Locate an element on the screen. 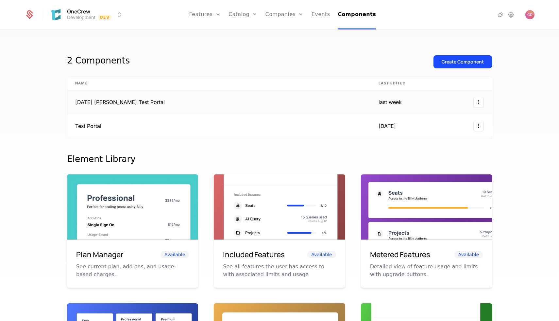 The height and width of the screenshot is (321, 559). p: See current plan, add ons, and usage-based charges. is located at coordinates (132, 270).